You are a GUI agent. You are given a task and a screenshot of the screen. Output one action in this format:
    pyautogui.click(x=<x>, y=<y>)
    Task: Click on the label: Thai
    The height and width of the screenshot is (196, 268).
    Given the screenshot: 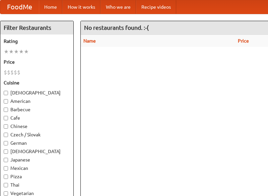 What is the action you would take?
    pyautogui.click(x=37, y=185)
    